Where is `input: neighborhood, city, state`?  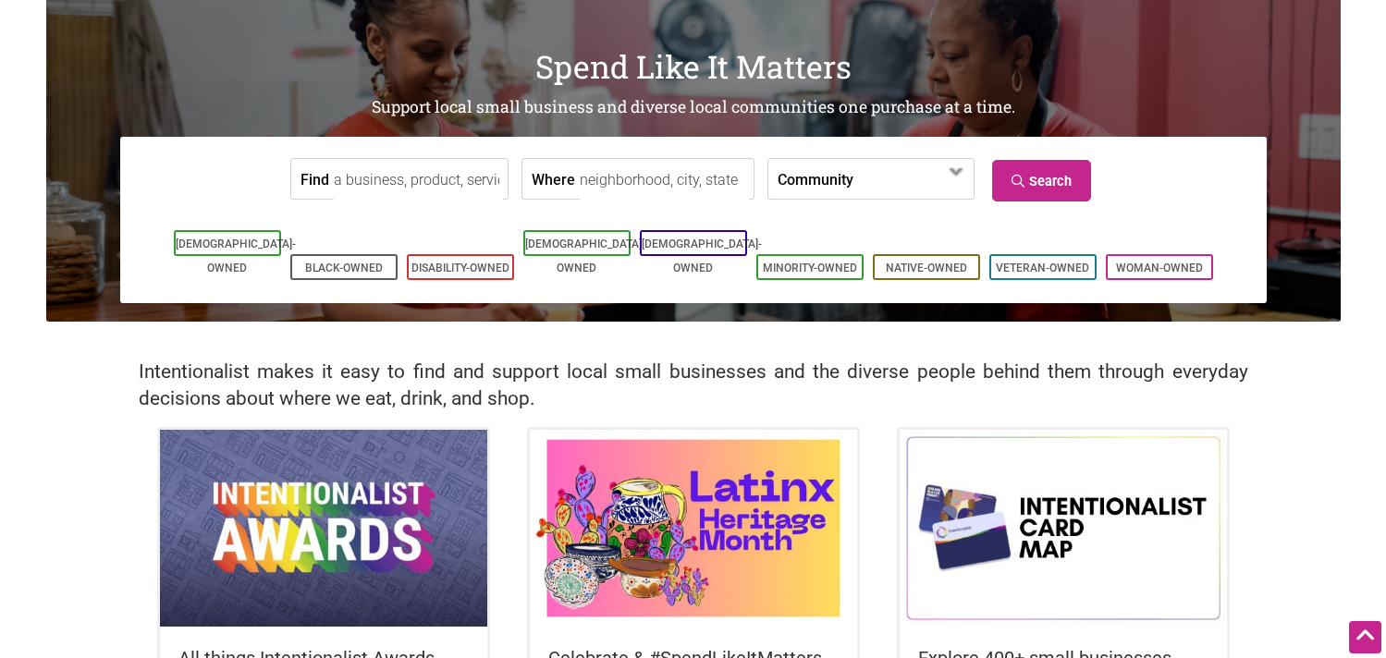
input: neighborhood, city, state is located at coordinates (664, 179).